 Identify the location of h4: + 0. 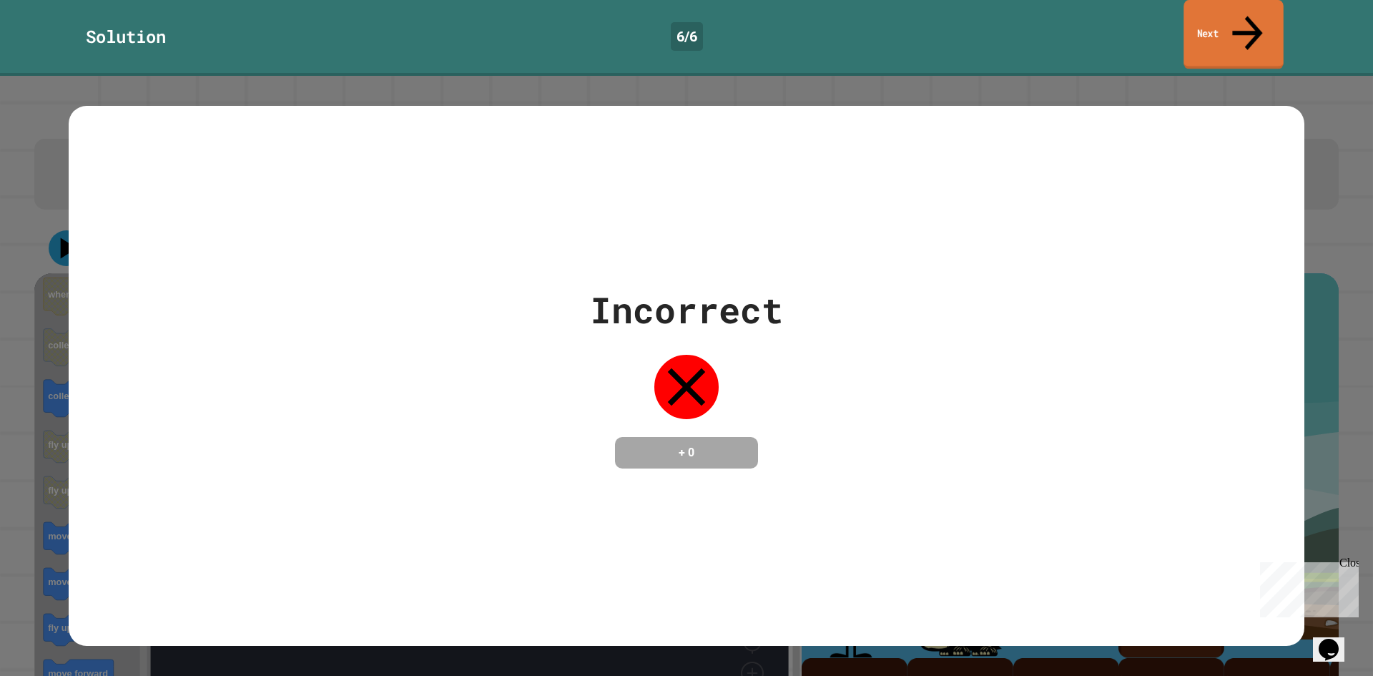
(686, 453).